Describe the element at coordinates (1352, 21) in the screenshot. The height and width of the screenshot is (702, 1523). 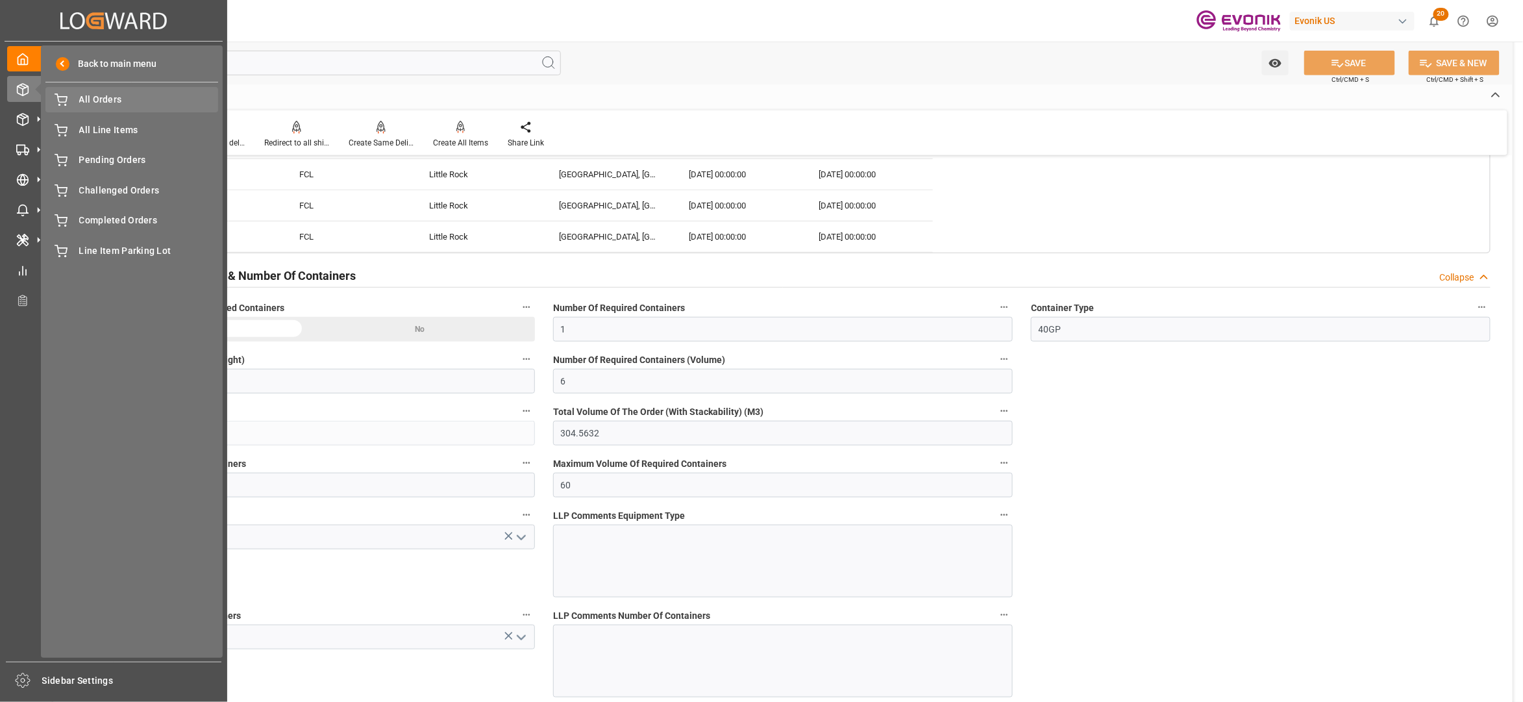
I see `div: Evonik US` at that location.